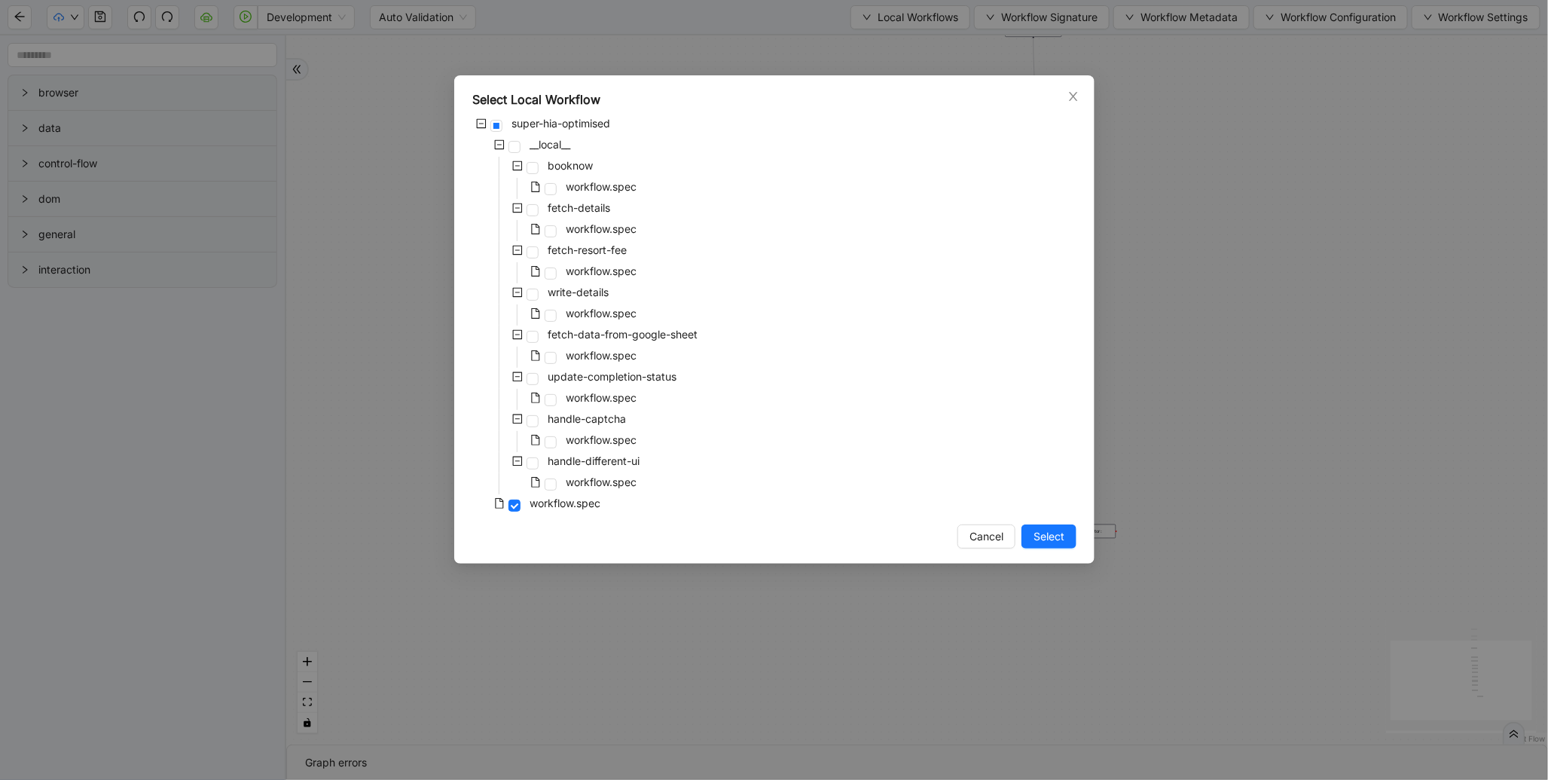 This screenshot has width=1548, height=780. What do you see at coordinates (986, 536) in the screenshot?
I see `button: Cancel` at bounding box center [986, 536].